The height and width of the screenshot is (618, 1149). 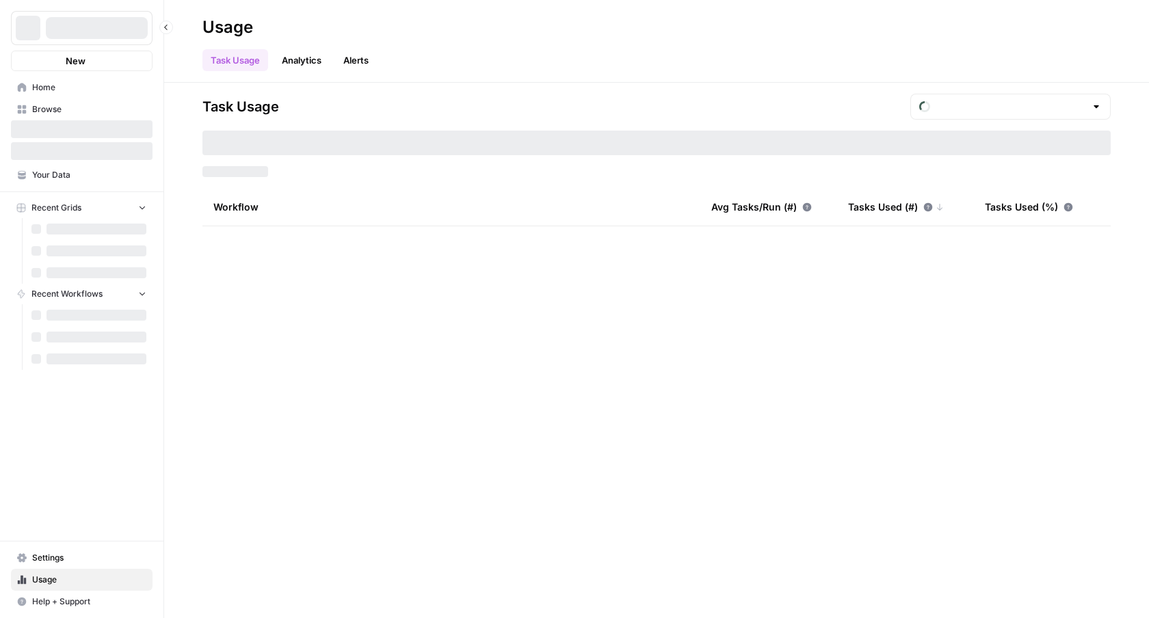 What do you see at coordinates (356, 60) in the screenshot?
I see `a: Alerts` at bounding box center [356, 60].